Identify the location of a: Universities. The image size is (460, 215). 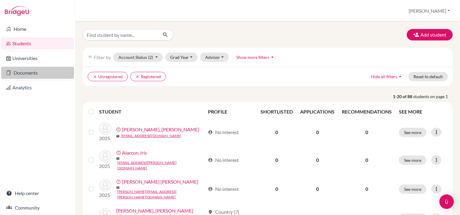
(38, 58).